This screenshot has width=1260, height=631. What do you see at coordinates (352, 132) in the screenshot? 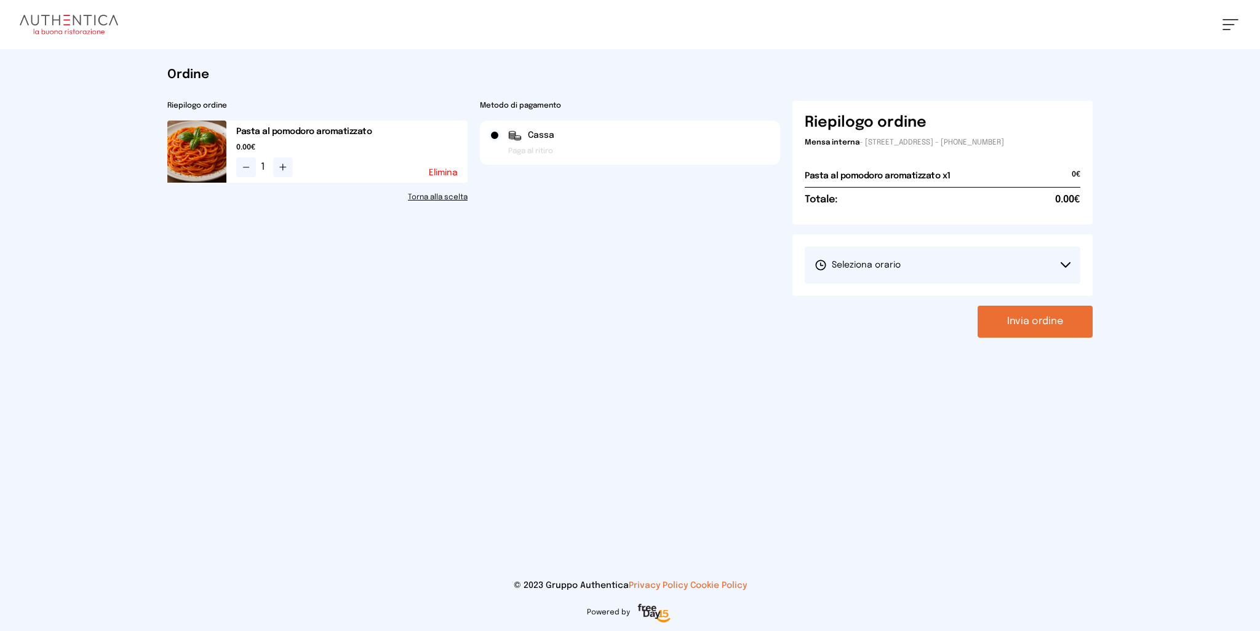
I see `h2: Pasta al pomodoro aromatizzato` at bounding box center [352, 132].